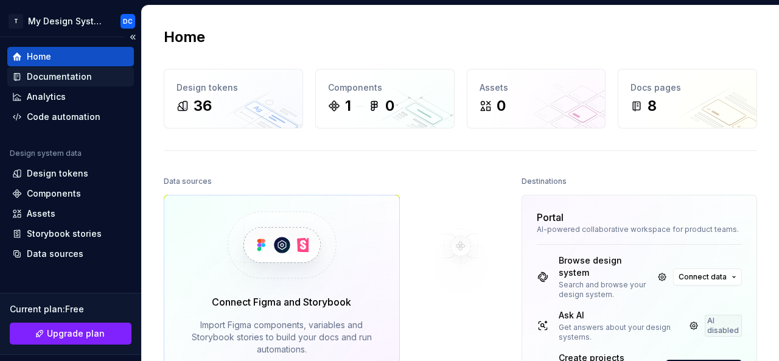 The height and width of the screenshot is (361, 779). Describe the element at coordinates (64, 234) in the screenshot. I see `div: Storybook stories` at that location.